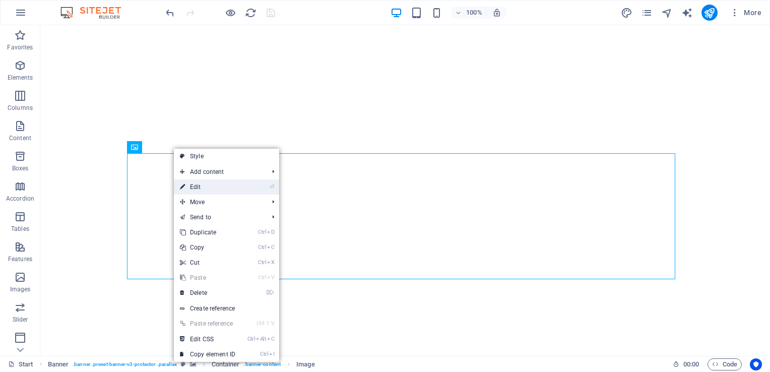  What do you see at coordinates (219, 217) in the screenshot?
I see `a: Send to` at bounding box center [219, 217].